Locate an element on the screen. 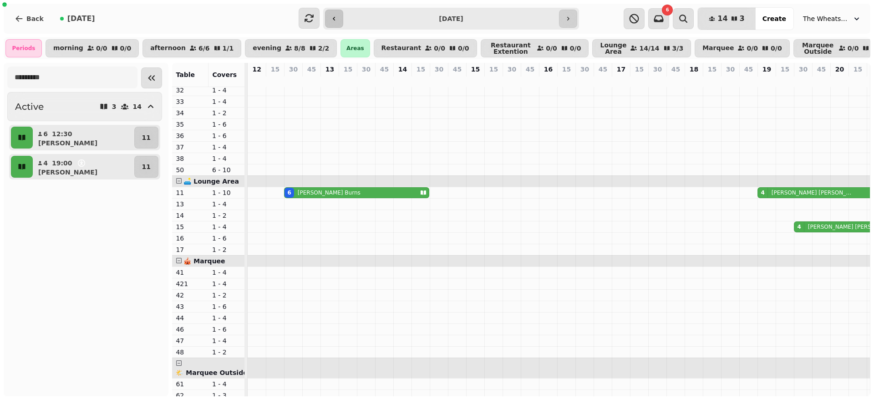 The image size is (874, 400). p: 48 is located at coordinates (190, 352).